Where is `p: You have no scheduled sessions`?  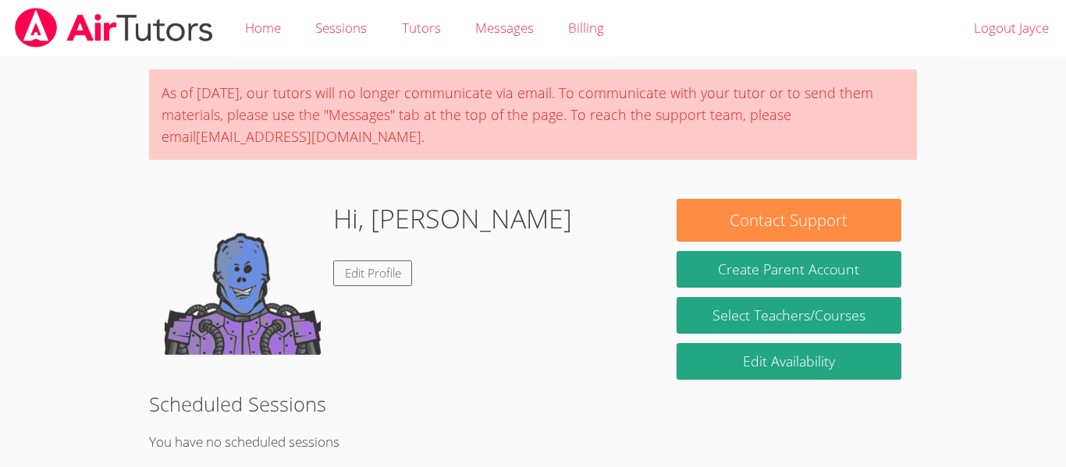 p: You have no scheduled sessions is located at coordinates (533, 442).